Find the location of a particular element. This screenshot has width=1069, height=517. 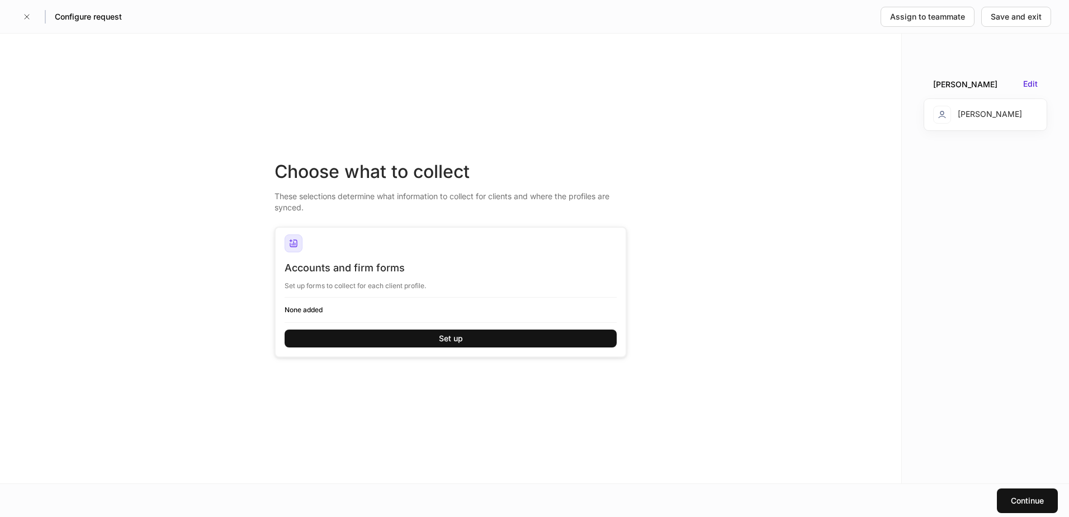

button: Set up is located at coordinates (451, 338).